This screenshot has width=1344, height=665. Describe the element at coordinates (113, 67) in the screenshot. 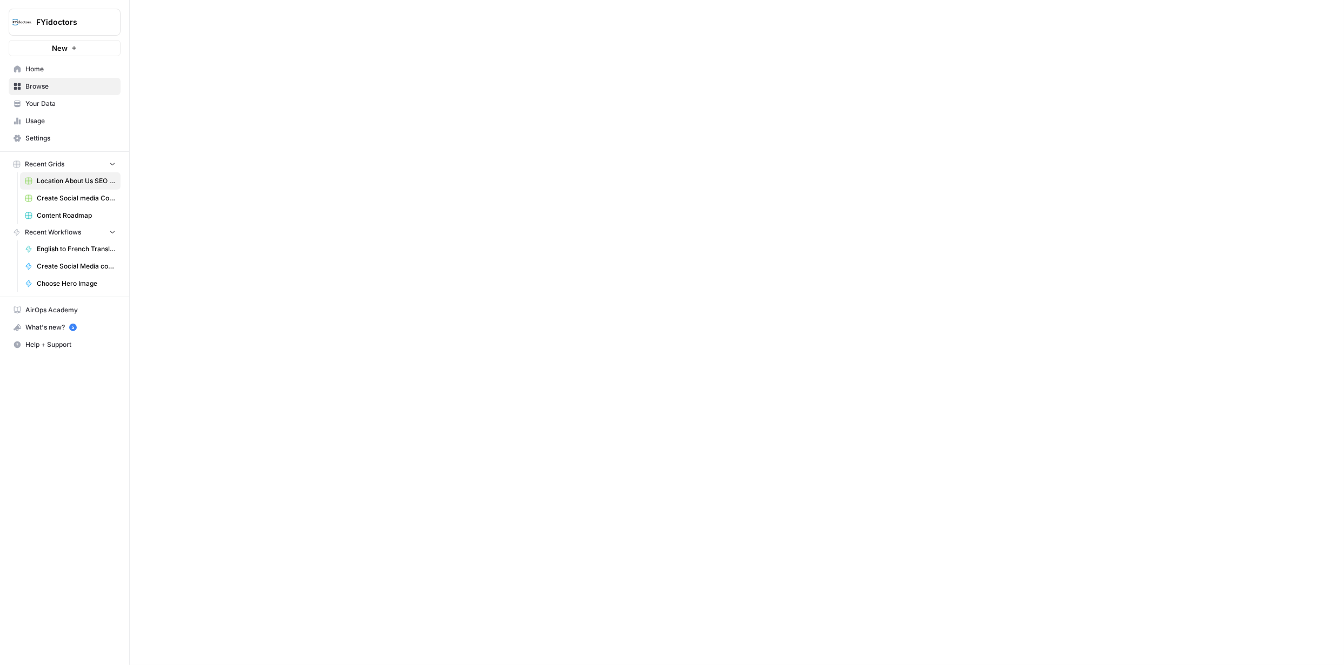

I see `img: tab_keywords_by_traffic_grey.svg` at that location.